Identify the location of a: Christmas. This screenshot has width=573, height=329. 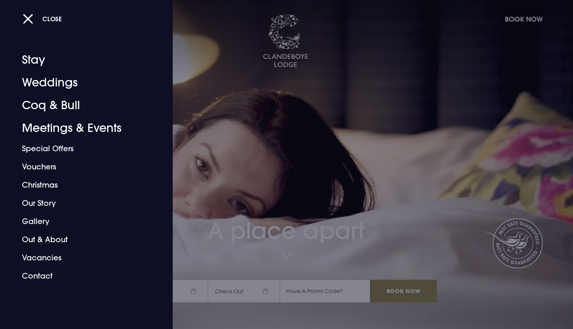
(82, 185).